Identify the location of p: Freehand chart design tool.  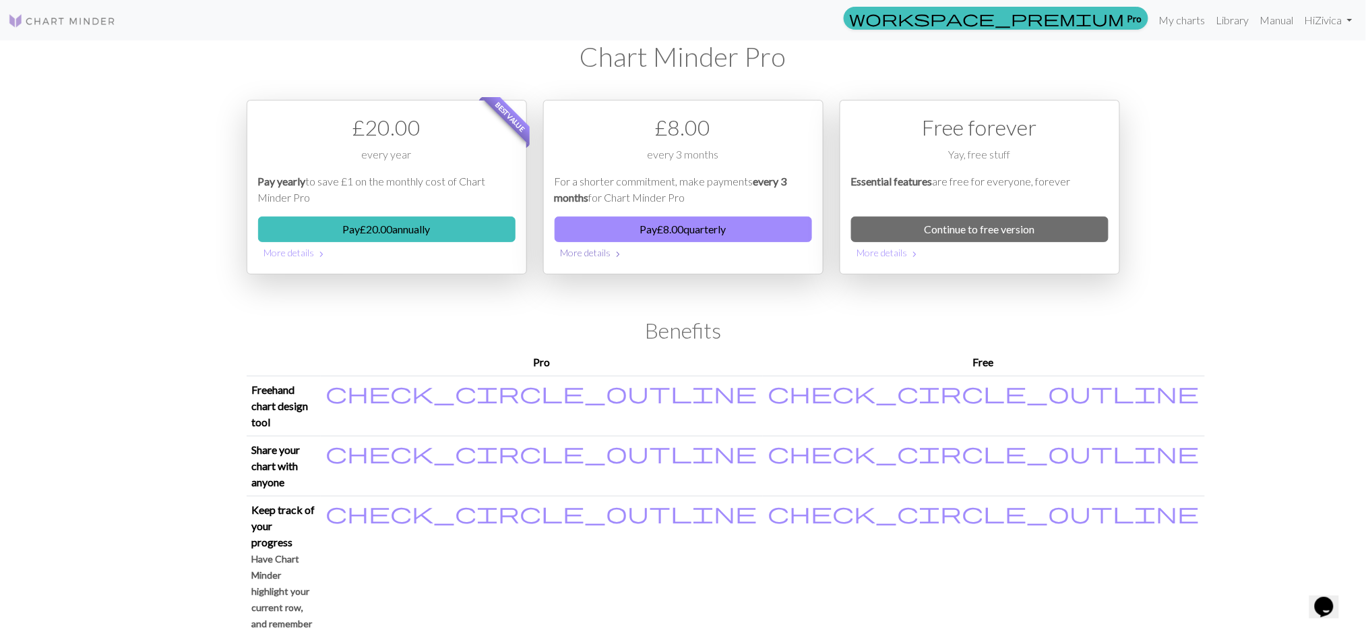
(284, 406).